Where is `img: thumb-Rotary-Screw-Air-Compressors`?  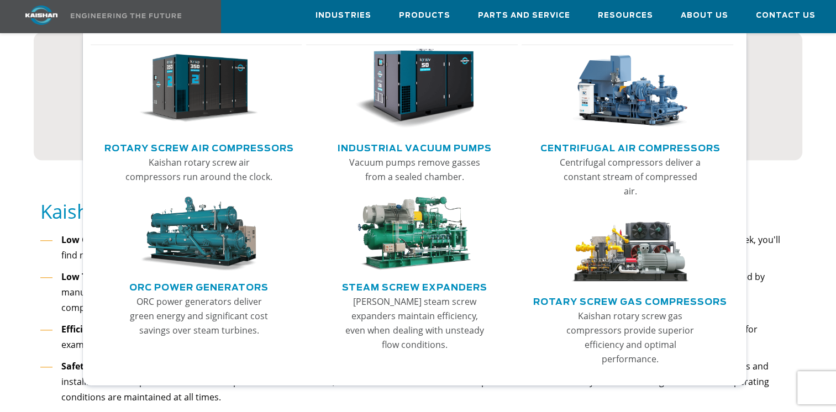 img: thumb-Rotary-Screw-Air-Compressors is located at coordinates (199, 88).